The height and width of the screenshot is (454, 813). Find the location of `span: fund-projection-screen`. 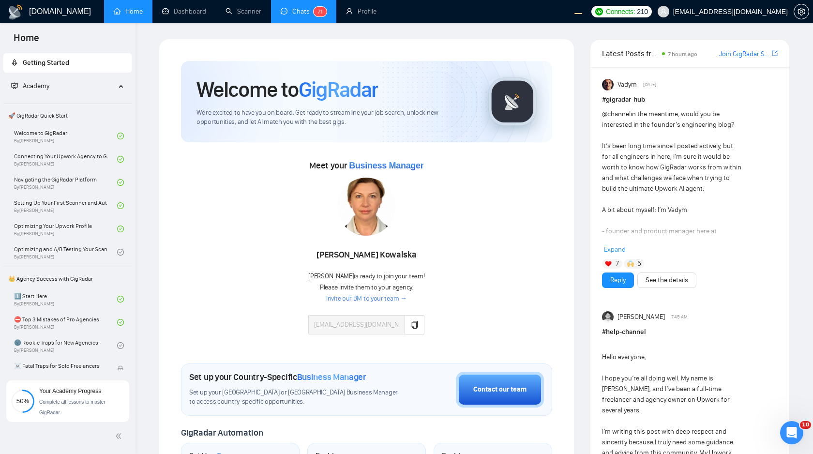

span: fund-projection-screen is located at coordinates (15, 86).